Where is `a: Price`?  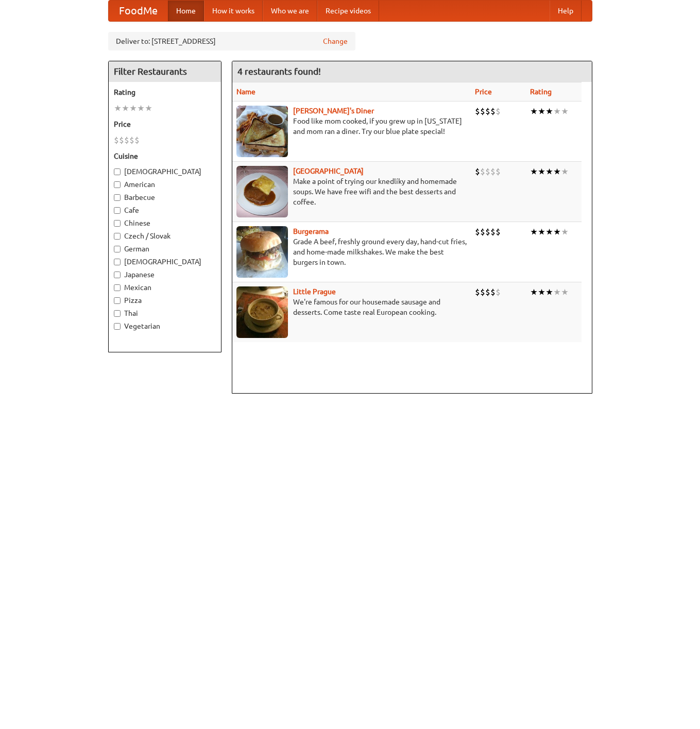
a: Price is located at coordinates (483, 92).